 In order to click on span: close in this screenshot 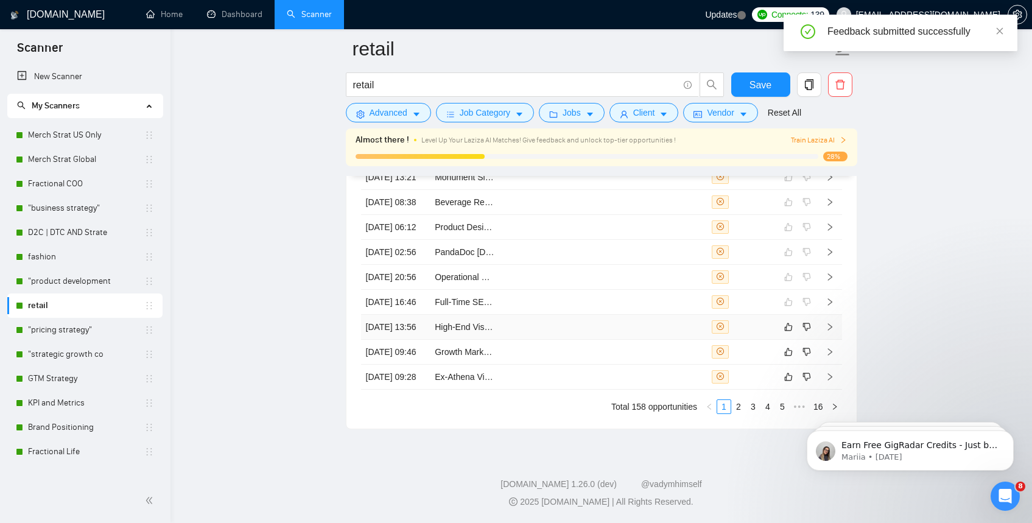, I will do `click(1000, 31)`.